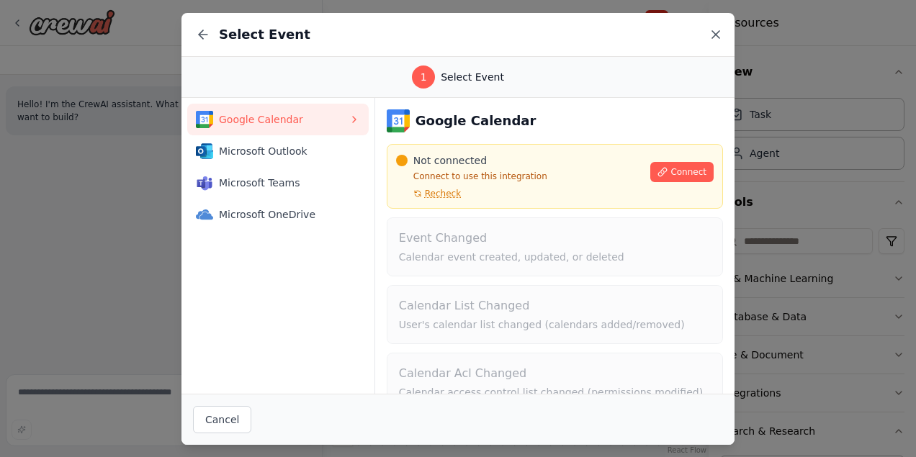 Image resolution: width=916 pixels, height=457 pixels. I want to click on button: Google CalendarGoogle Calendar, so click(278, 119).